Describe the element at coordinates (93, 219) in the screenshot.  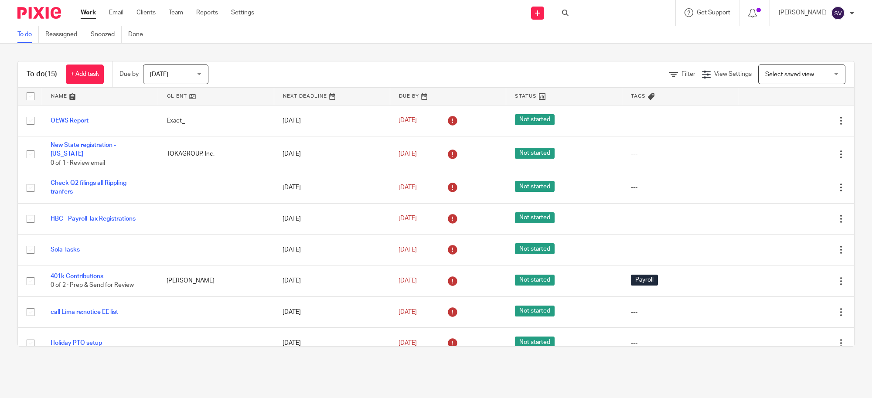
I see `a: HBC - Payroll Tax Registrations` at that location.